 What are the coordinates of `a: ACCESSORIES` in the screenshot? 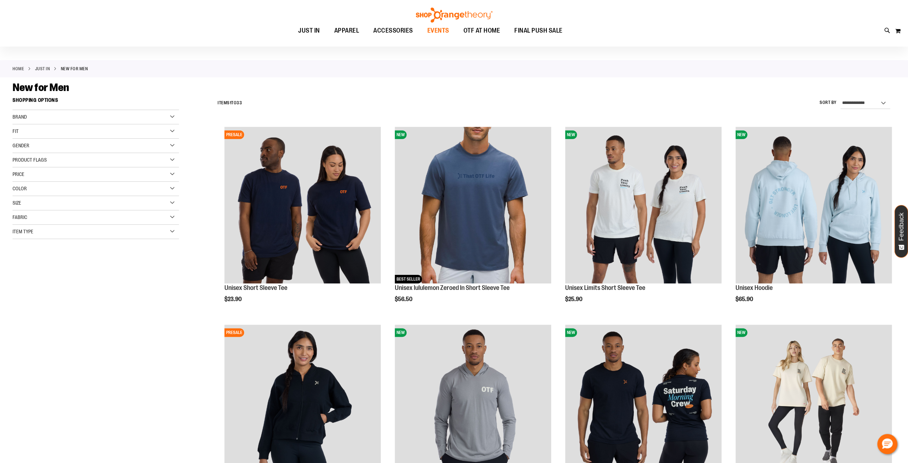 It's located at (393, 31).